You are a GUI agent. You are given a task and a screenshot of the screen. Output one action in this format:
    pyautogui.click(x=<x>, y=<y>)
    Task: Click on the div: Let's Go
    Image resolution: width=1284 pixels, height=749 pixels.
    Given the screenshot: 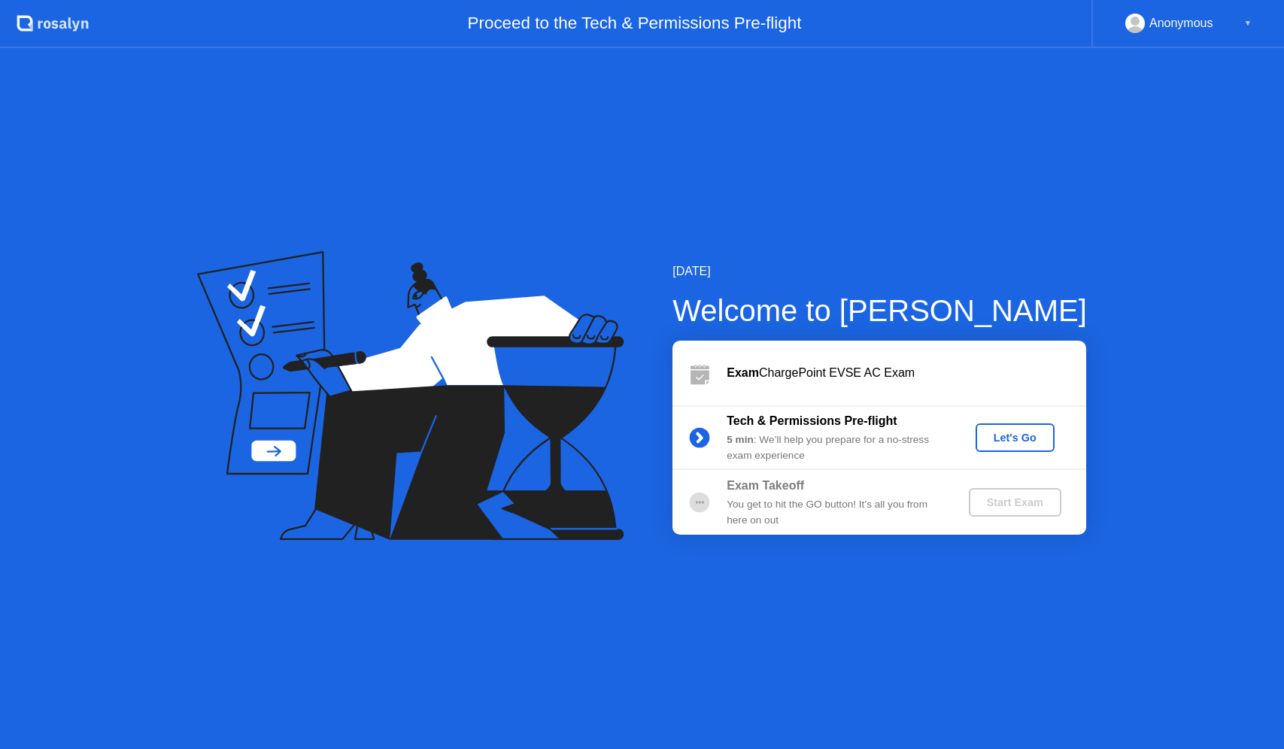 What is the action you would take?
    pyautogui.click(x=1015, y=438)
    